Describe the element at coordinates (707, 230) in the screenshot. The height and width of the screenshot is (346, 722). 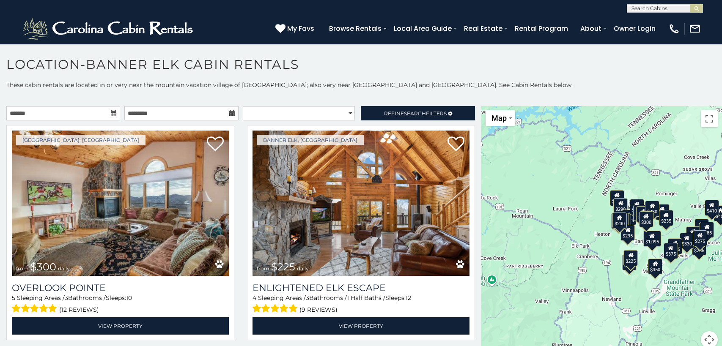
I see `div: $485` at that location.